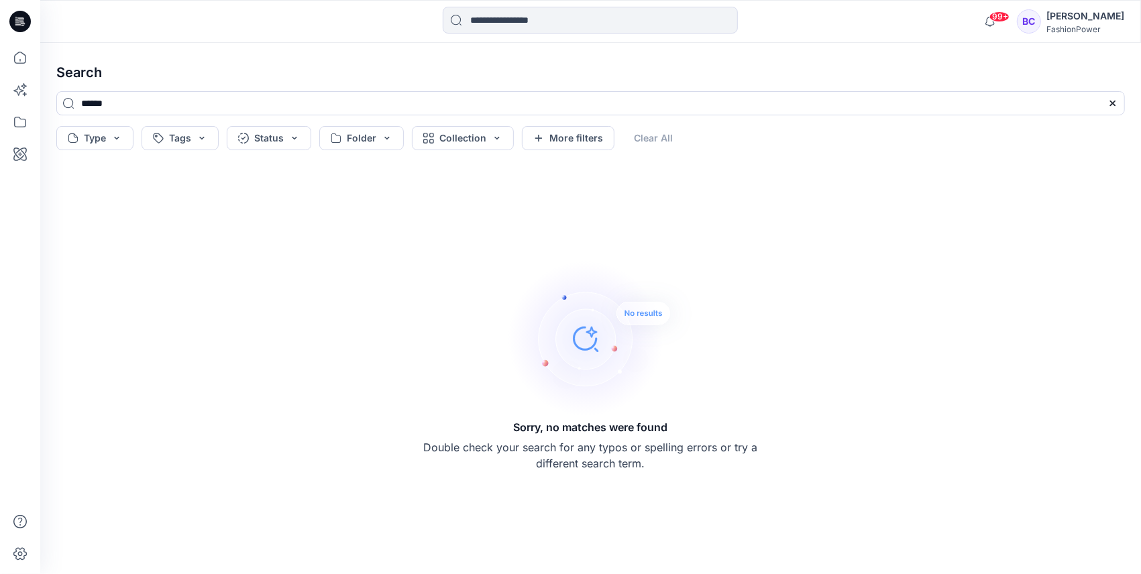 The width and height of the screenshot is (1141, 574). What do you see at coordinates (590, 72) in the screenshot?
I see `h4: Search` at bounding box center [590, 72].